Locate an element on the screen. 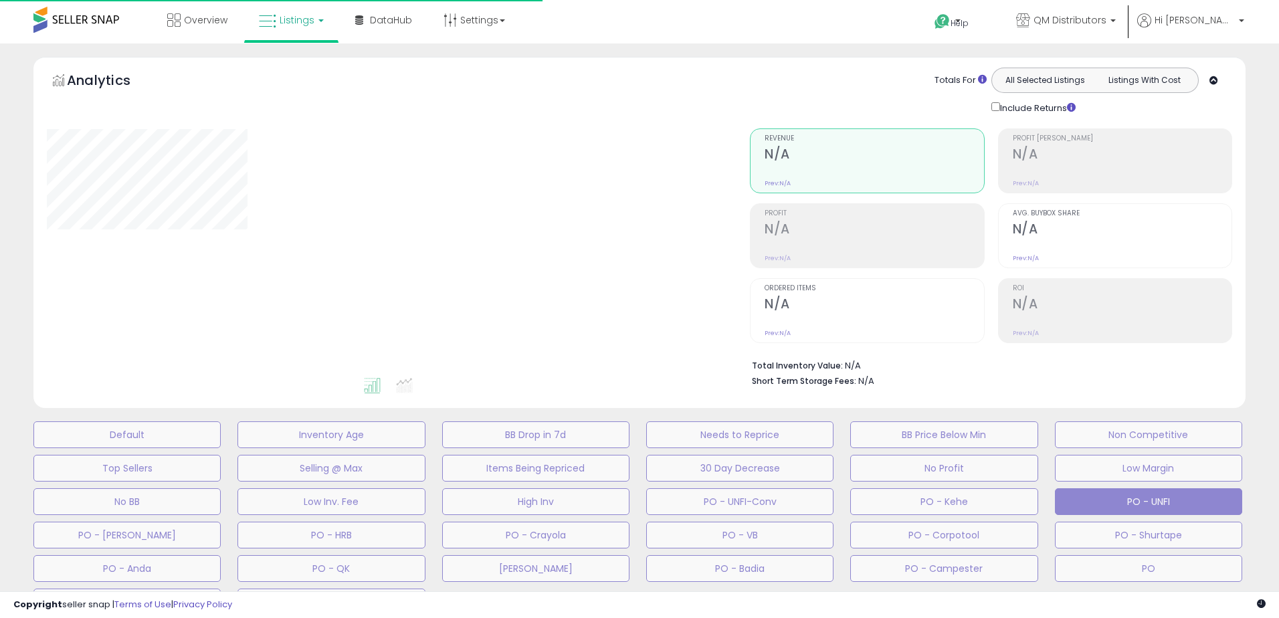 Image resolution: width=1279 pixels, height=618 pixels. i: Get Help is located at coordinates (942, 21).